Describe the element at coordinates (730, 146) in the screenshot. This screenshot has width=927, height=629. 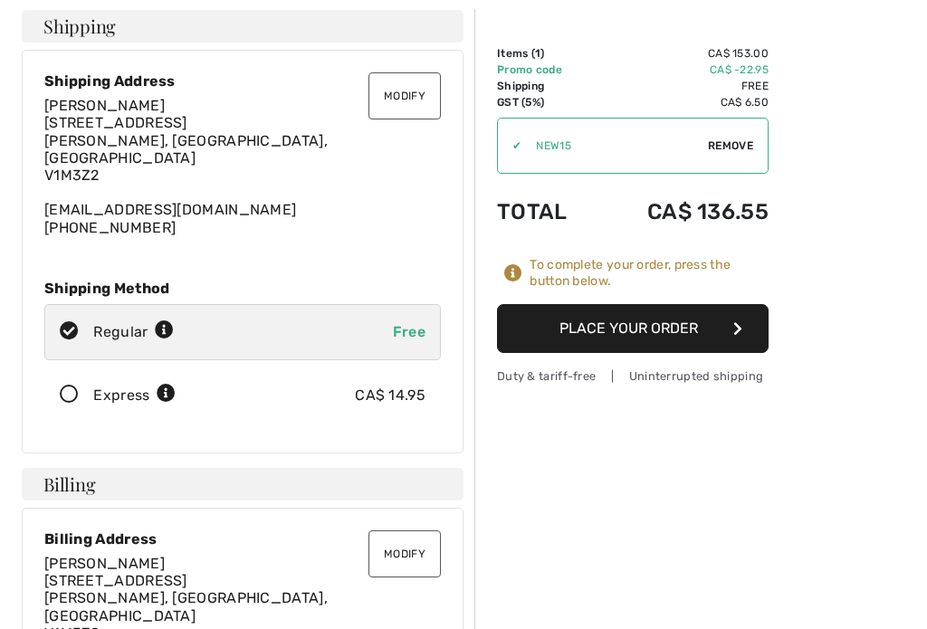
I see `span: Remove` at that location.